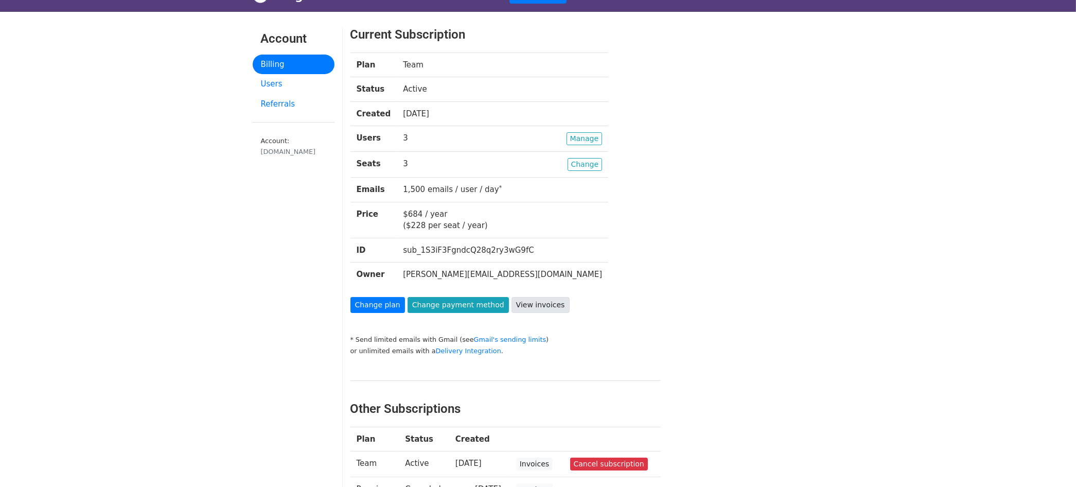  Describe the element at coordinates (510, 339) in the screenshot. I see `a: Gmail's sending limits` at that location.